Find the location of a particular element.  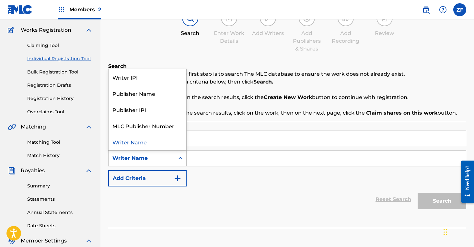

p: Enter the two required search criteria below, then click is located at coordinates (287, 82).